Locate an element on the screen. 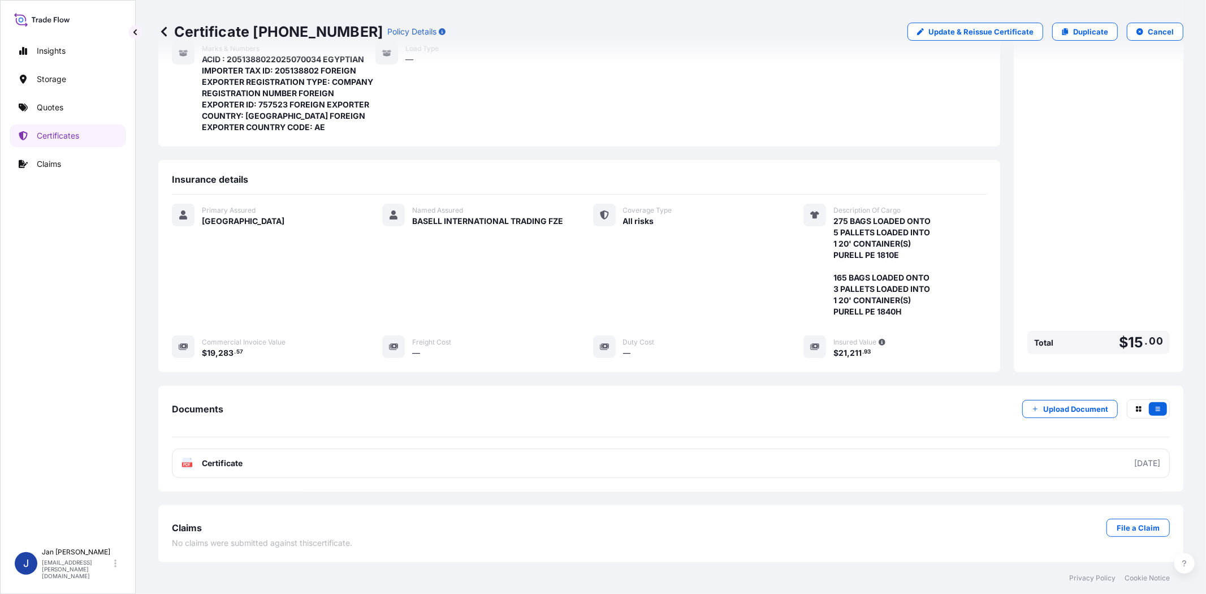  a: Duplicate is located at coordinates (1085, 32).